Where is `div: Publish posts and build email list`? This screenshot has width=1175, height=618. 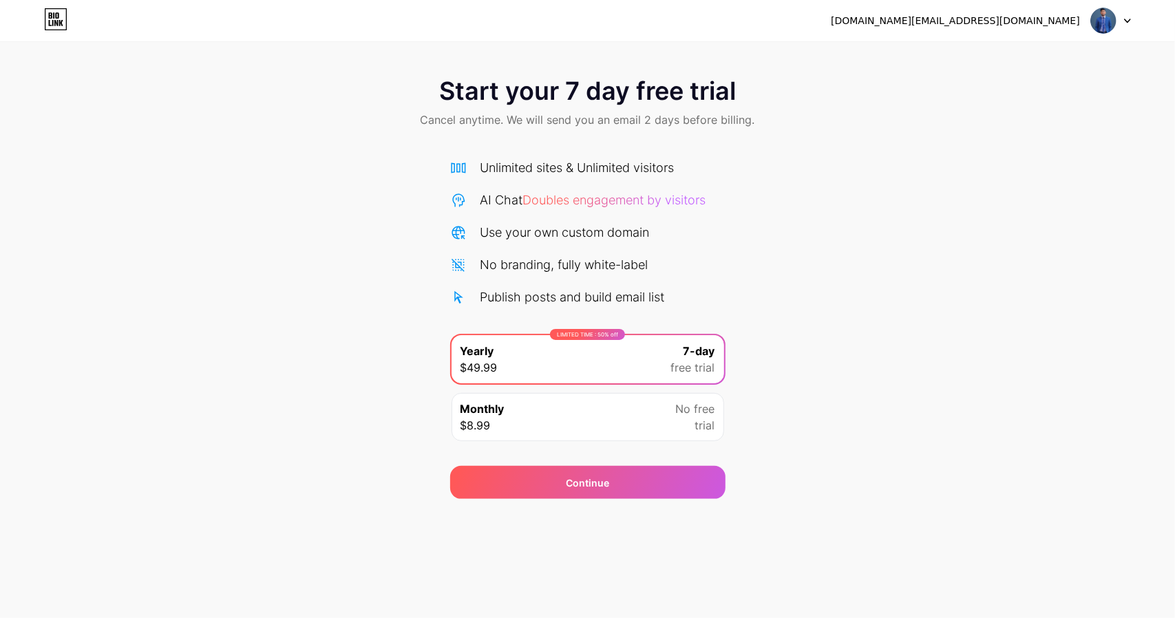
div: Publish posts and build email list is located at coordinates (573, 297).